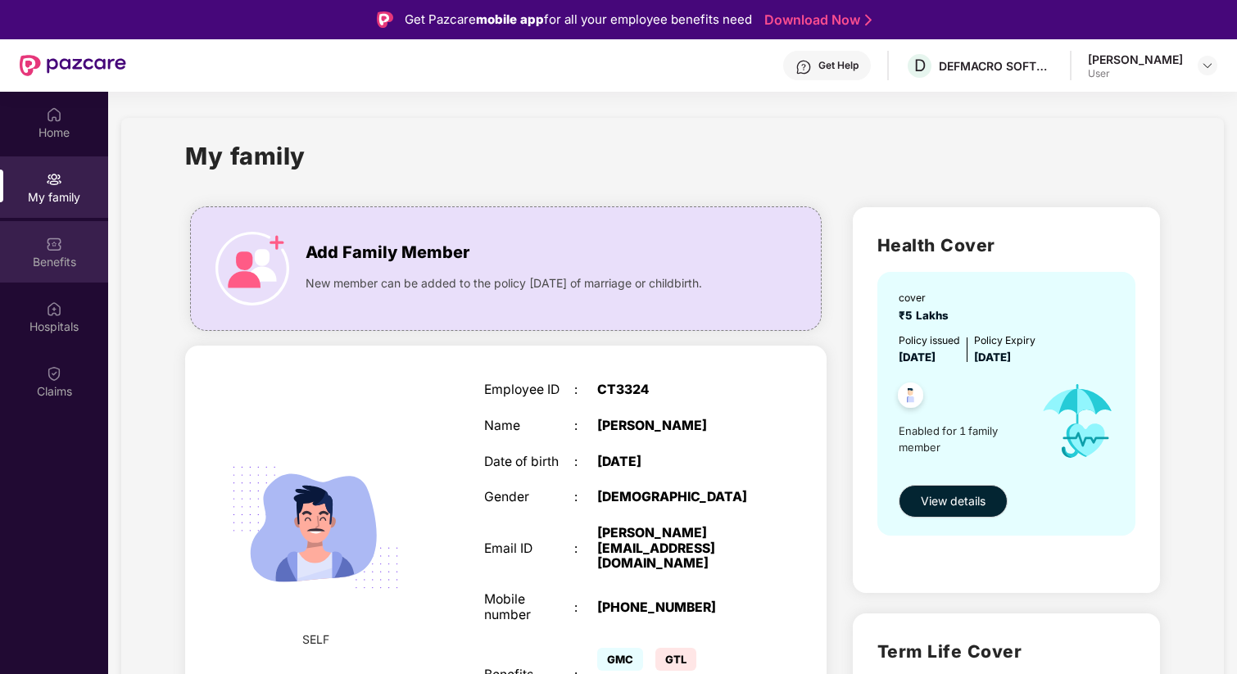 The height and width of the screenshot is (674, 1237). I want to click on img: Stroke, so click(868, 20).